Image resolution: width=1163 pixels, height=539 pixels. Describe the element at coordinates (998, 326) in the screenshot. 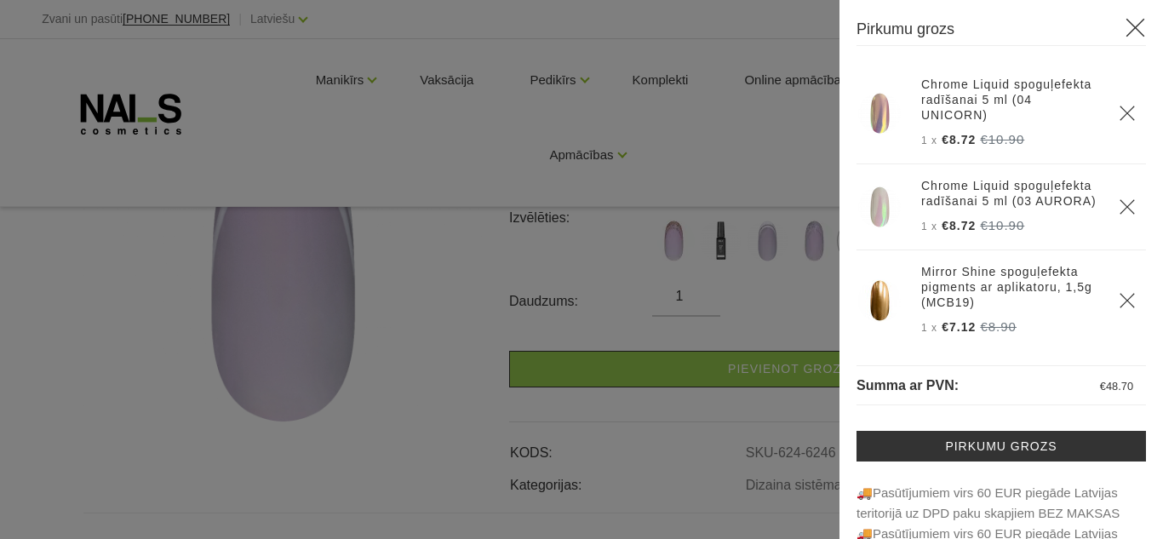

I see `s: €8.90` at that location.